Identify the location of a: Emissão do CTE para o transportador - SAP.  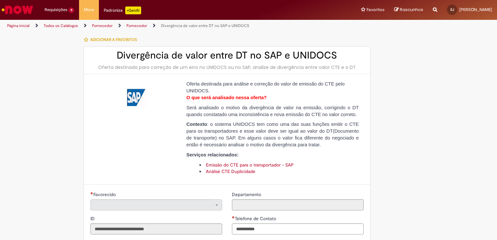
(250, 165).